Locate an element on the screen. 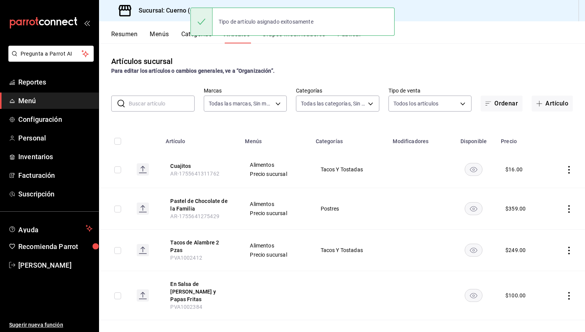 This screenshot has width=585, height=332. th: Menús is located at coordinates (275, 139).